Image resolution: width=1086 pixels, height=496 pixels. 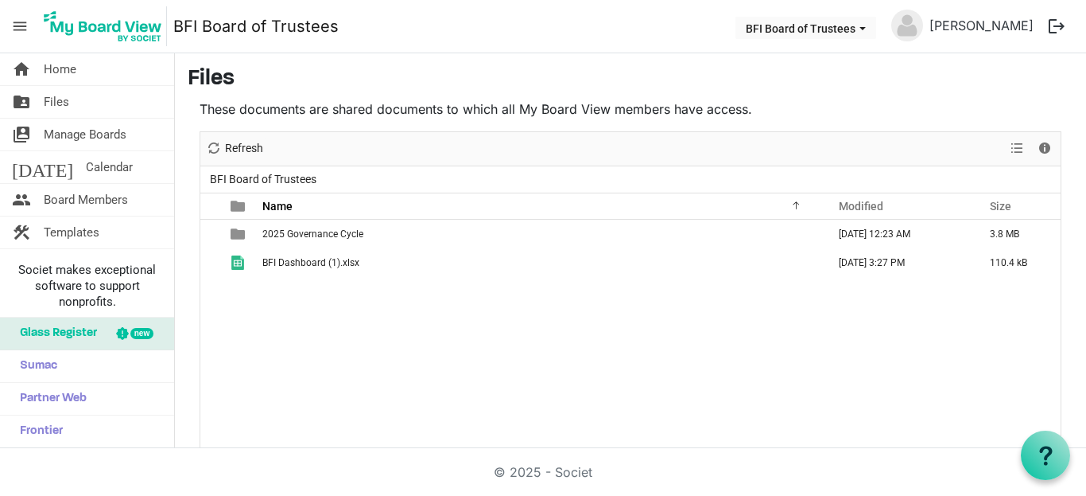 What do you see at coordinates (1017, 234) in the screenshot?
I see `td: 3.8 MB is template cell column header Size` at bounding box center [1017, 234].